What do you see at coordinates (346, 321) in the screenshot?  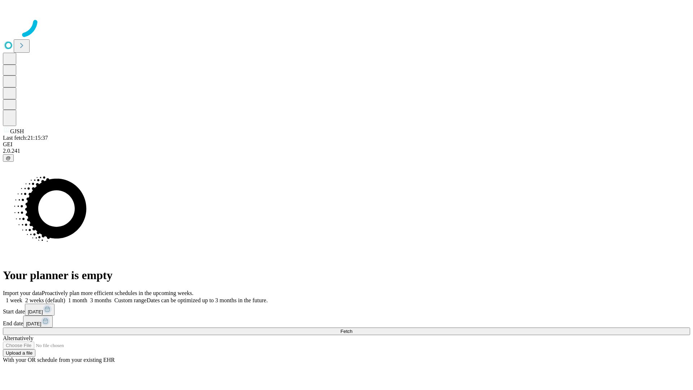 I see `div: End date` at bounding box center [346, 321].